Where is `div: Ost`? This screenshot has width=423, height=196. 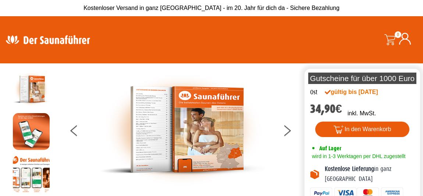 div: Ost is located at coordinates (314, 92).